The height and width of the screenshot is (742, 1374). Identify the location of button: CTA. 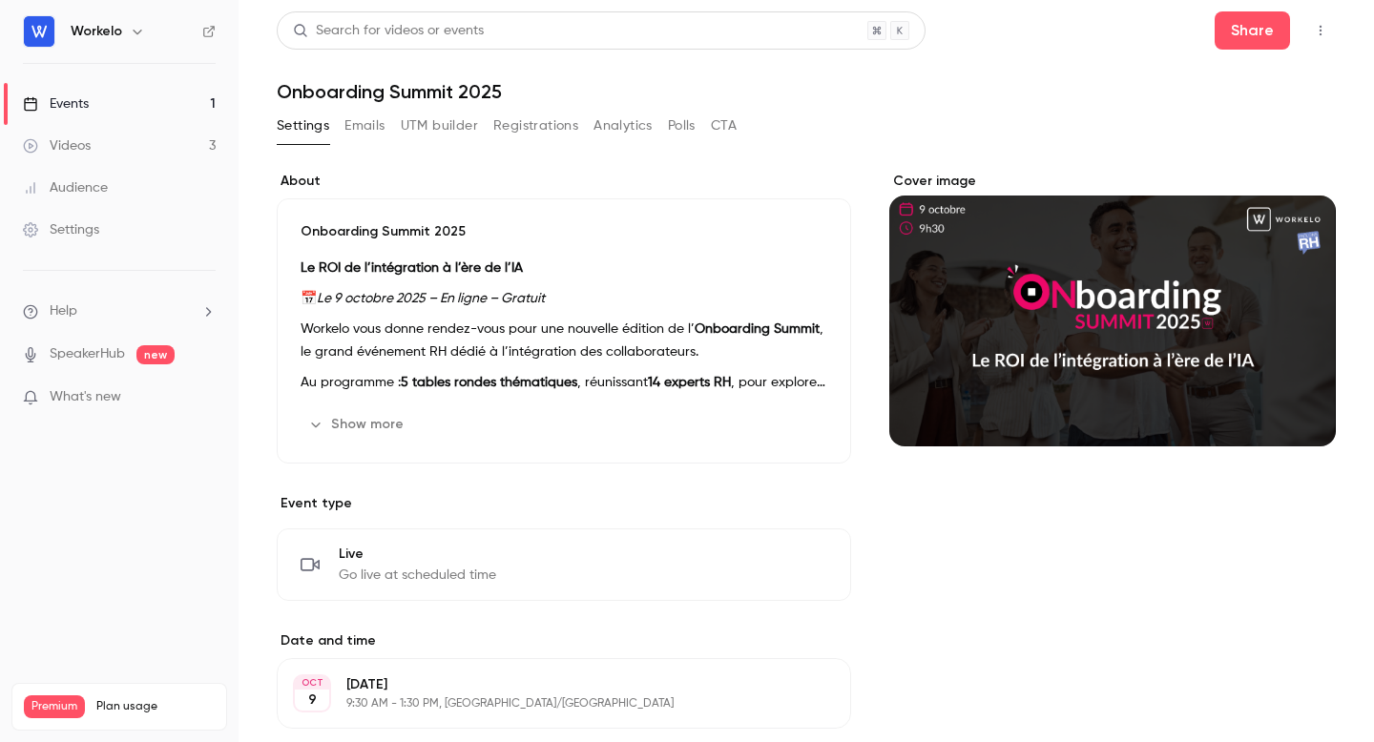
(723, 126).